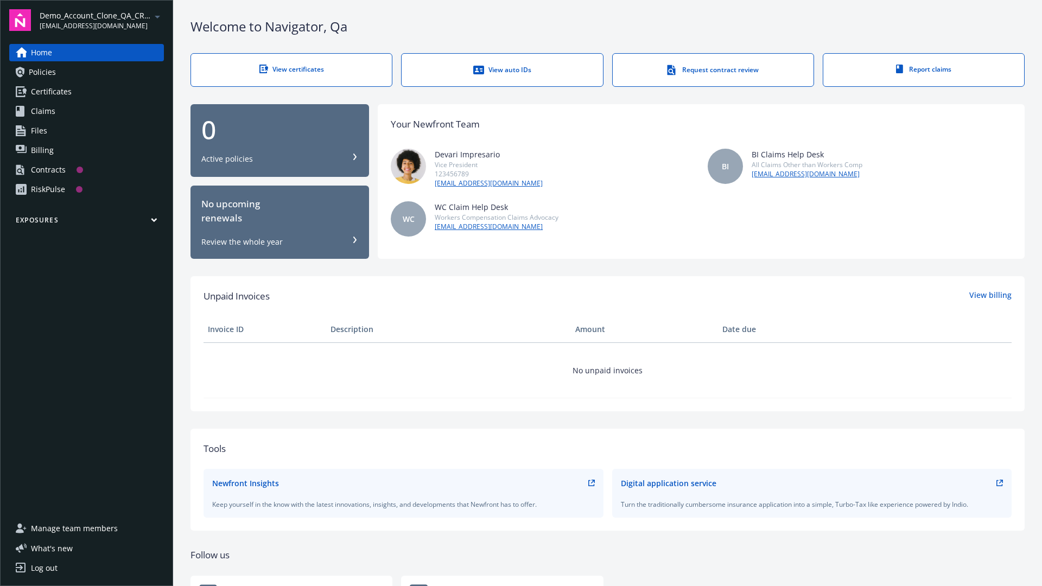 The image size is (1042, 586). I want to click on a: Certificates, so click(86, 92).